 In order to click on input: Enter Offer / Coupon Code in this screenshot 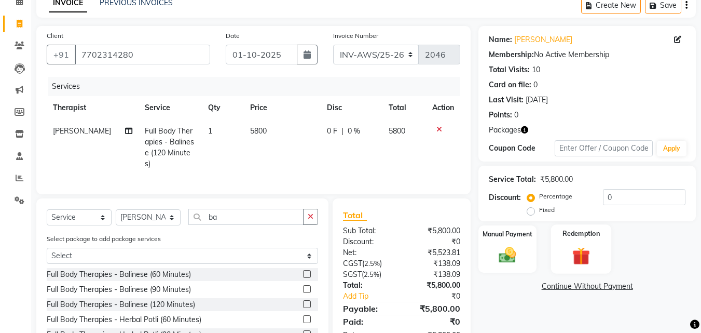, I will do `click(604, 148)`.